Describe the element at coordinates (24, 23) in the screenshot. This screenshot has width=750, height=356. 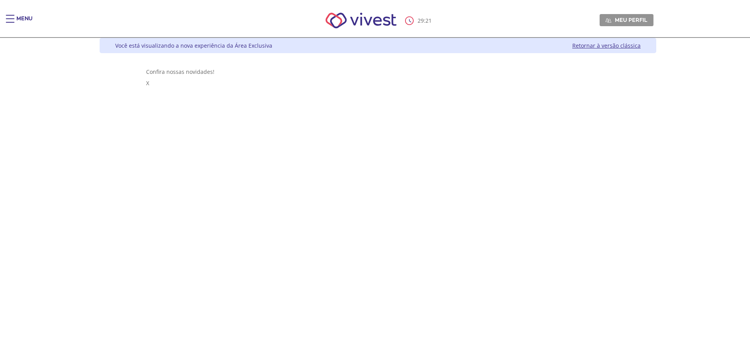
I see `div: Menu` at that location.